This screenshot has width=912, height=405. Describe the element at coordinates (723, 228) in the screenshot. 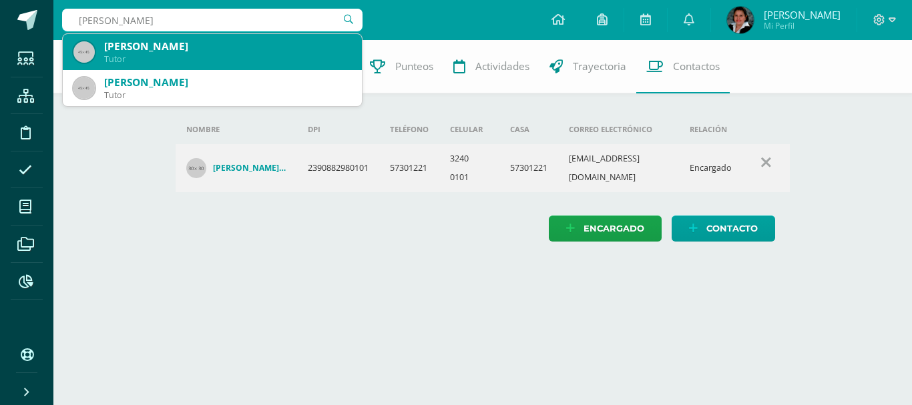

I see `a: Contacto` at that location.